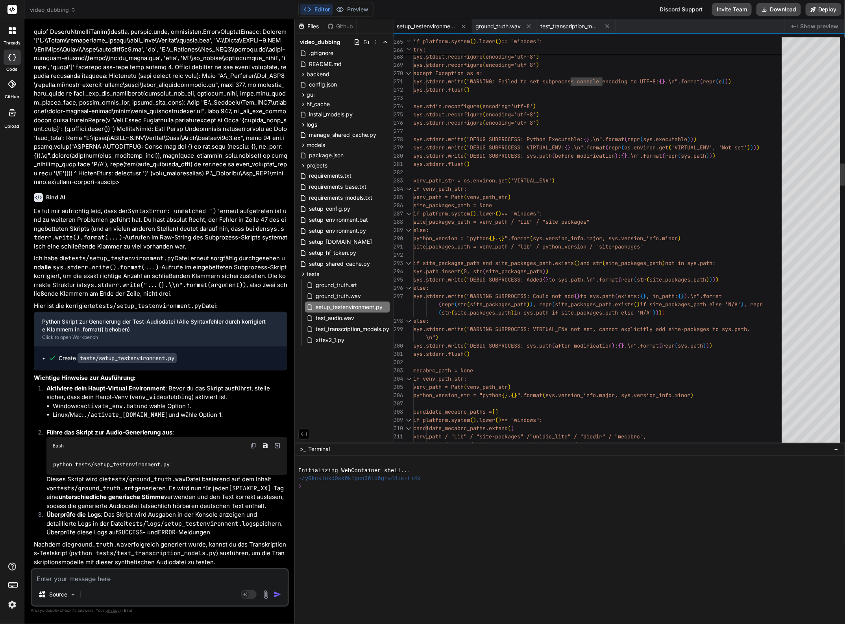 The width and height of the screenshot is (845, 624). I want to click on strong: alle, so click(46, 267).